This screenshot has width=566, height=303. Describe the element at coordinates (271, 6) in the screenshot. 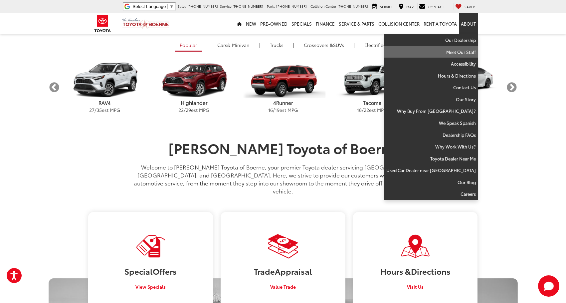

I see `span: Parts` at that location.